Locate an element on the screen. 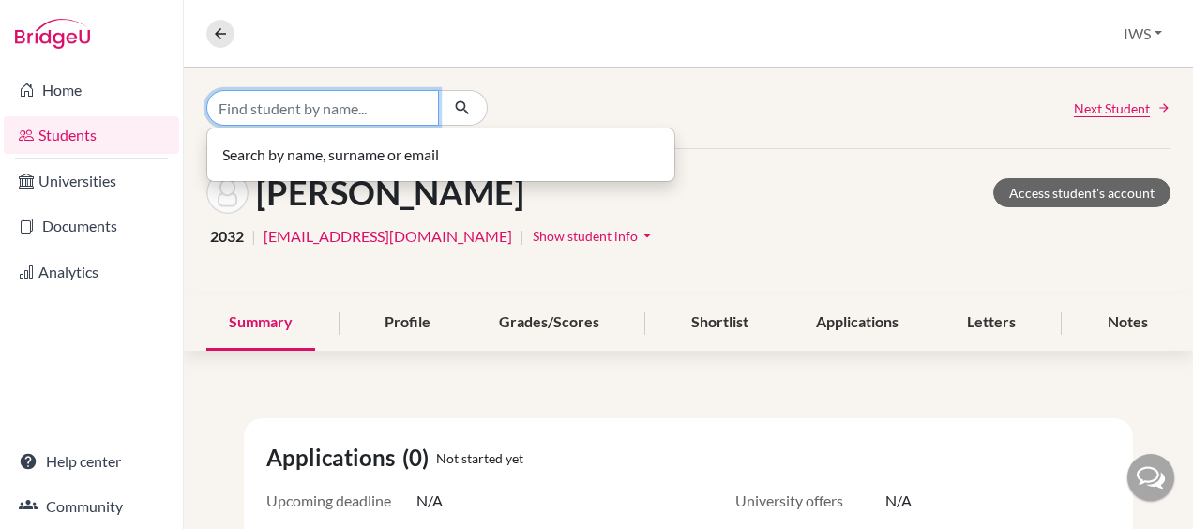  a: Documents is located at coordinates (91, 226).